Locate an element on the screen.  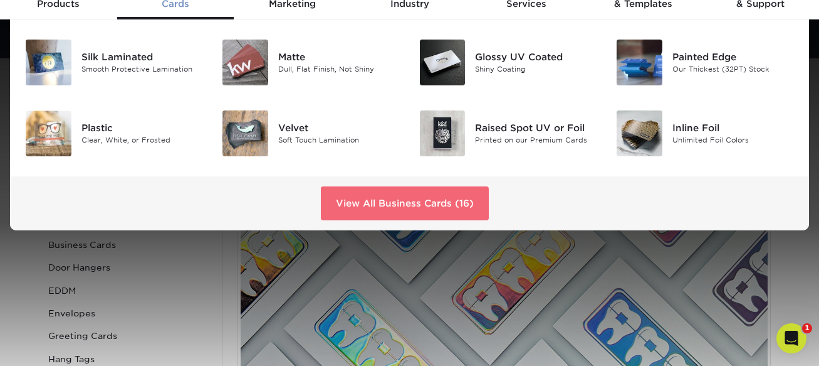
div: Painted Edge is located at coordinates (734, 57).